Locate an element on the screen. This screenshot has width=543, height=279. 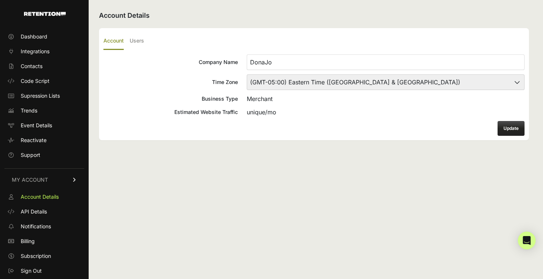
span: Support is located at coordinates (30, 155).